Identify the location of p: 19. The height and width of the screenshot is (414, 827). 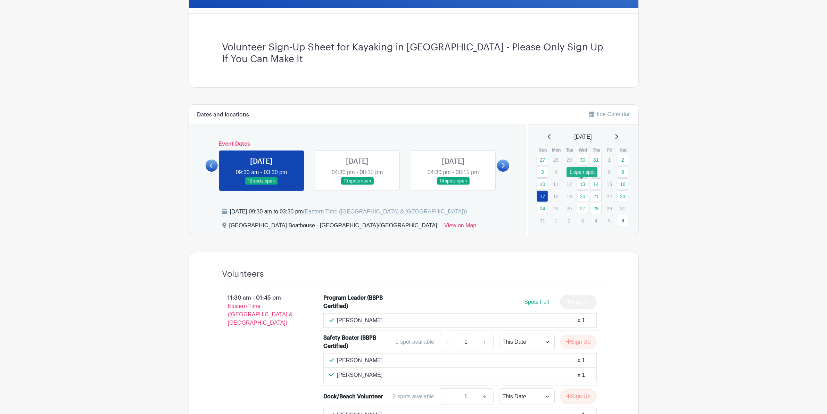
(569, 196).